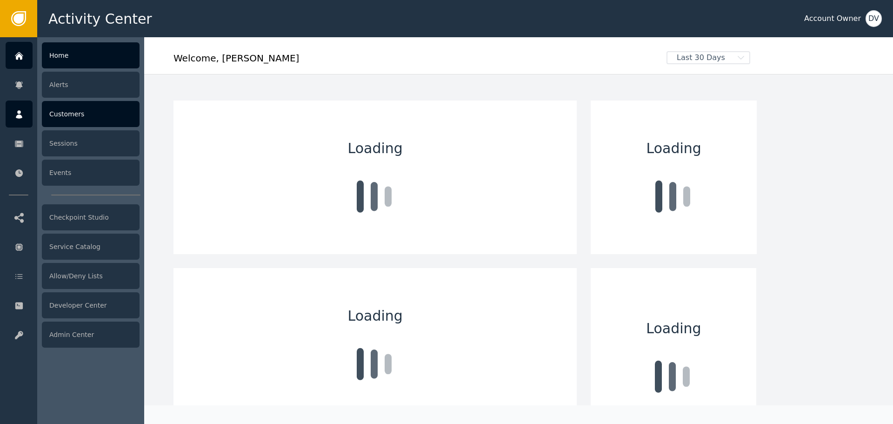 The image size is (893, 424). What do you see at coordinates (100, 19) in the screenshot?
I see `span: Activity Center` at bounding box center [100, 19].